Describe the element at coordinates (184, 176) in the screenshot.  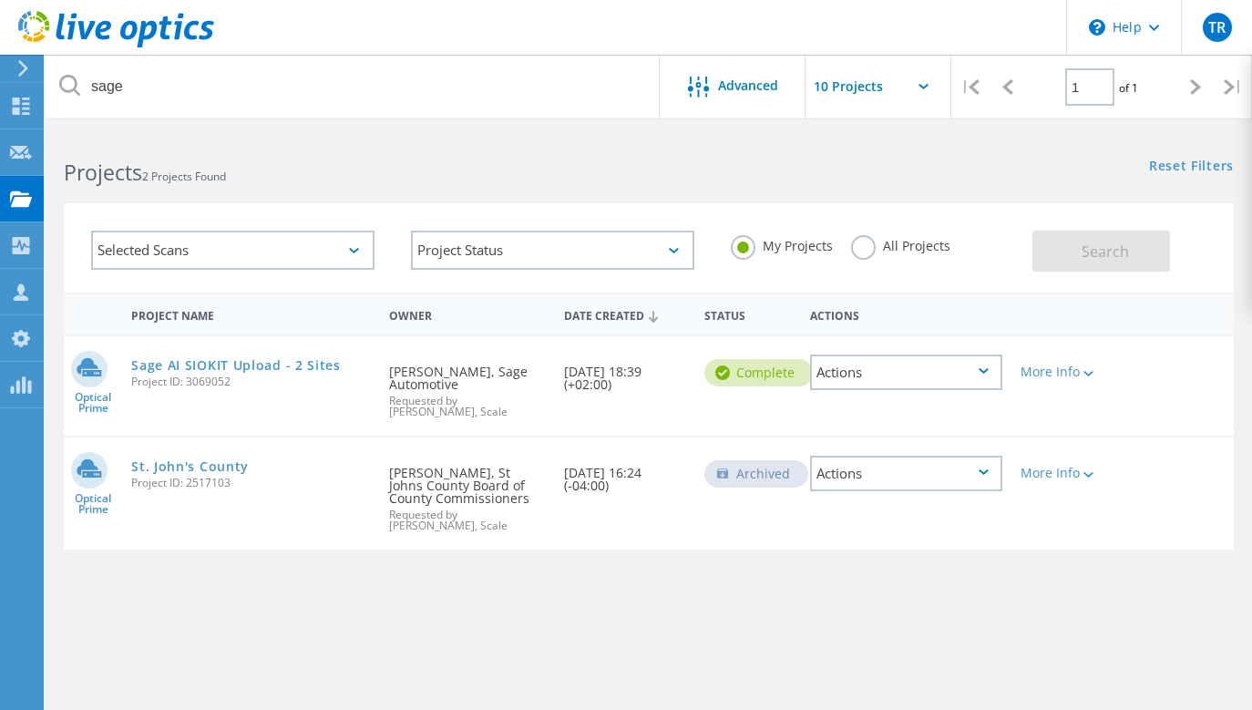
I see `span: 2 Projects Found` at that location.